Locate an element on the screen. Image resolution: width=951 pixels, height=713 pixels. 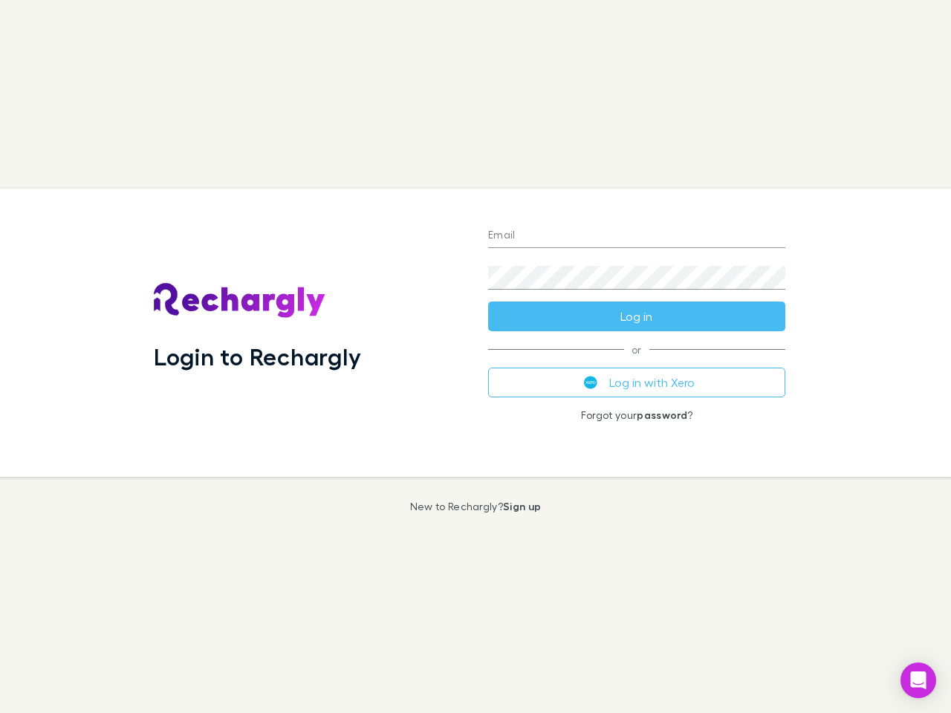
button: Log in with Xero is located at coordinates (636, 382).